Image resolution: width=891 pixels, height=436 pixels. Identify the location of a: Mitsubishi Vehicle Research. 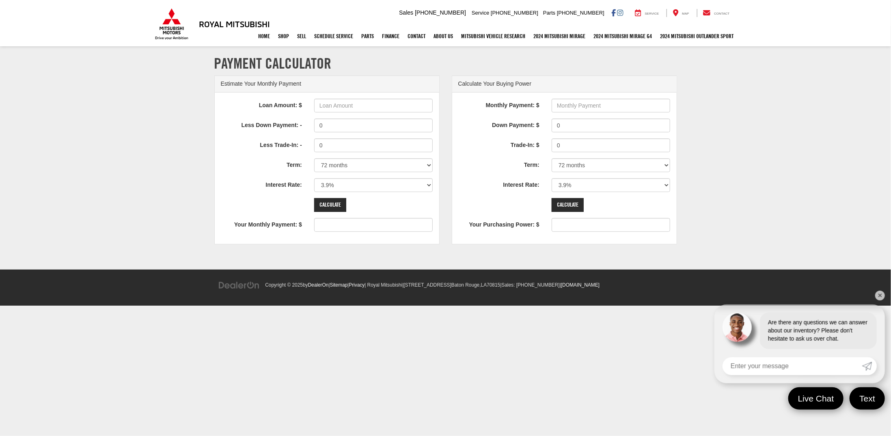
(493, 36).